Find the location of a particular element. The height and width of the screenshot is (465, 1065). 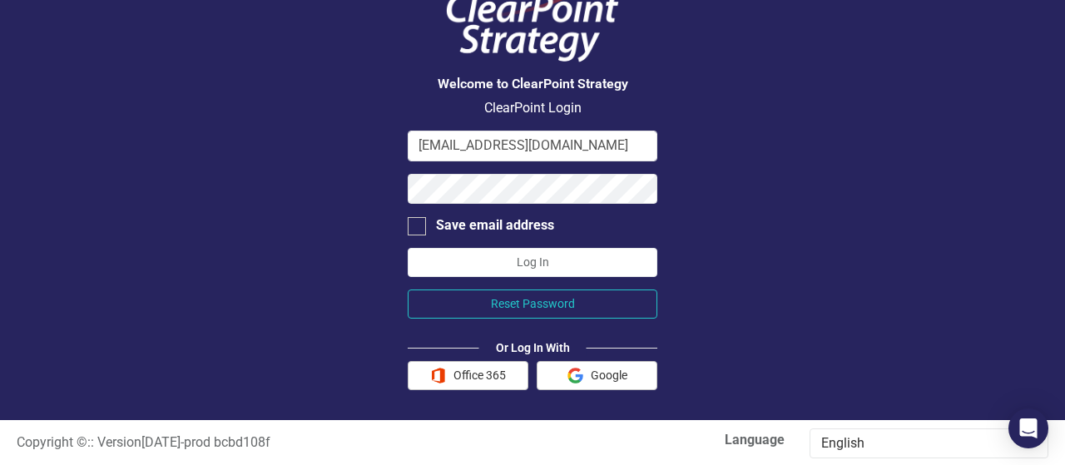

img: Office 365 is located at coordinates (438, 375).